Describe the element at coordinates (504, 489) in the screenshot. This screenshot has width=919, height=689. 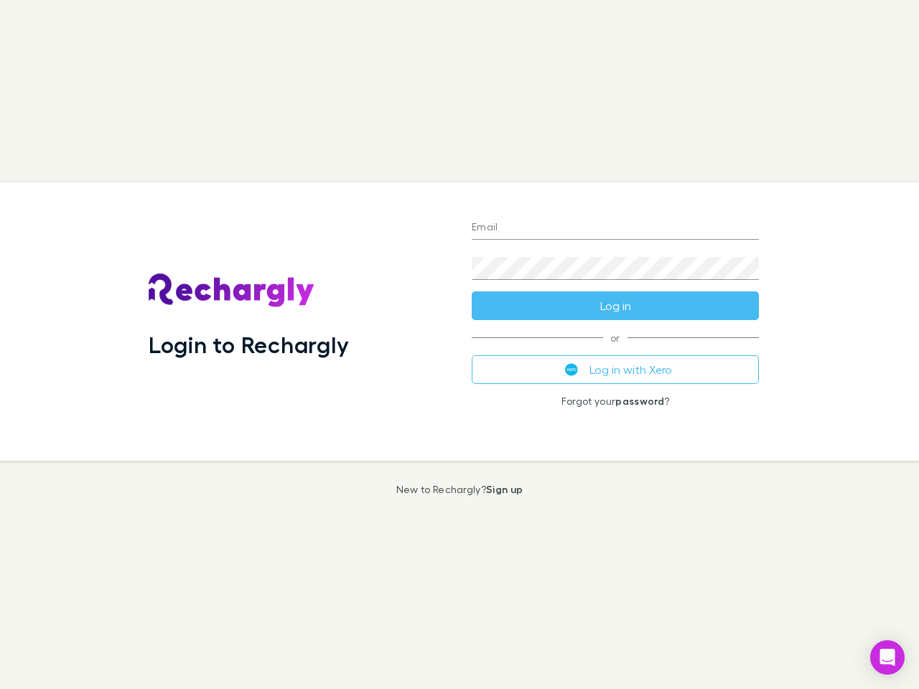
I see `a: Sign up` at that location.